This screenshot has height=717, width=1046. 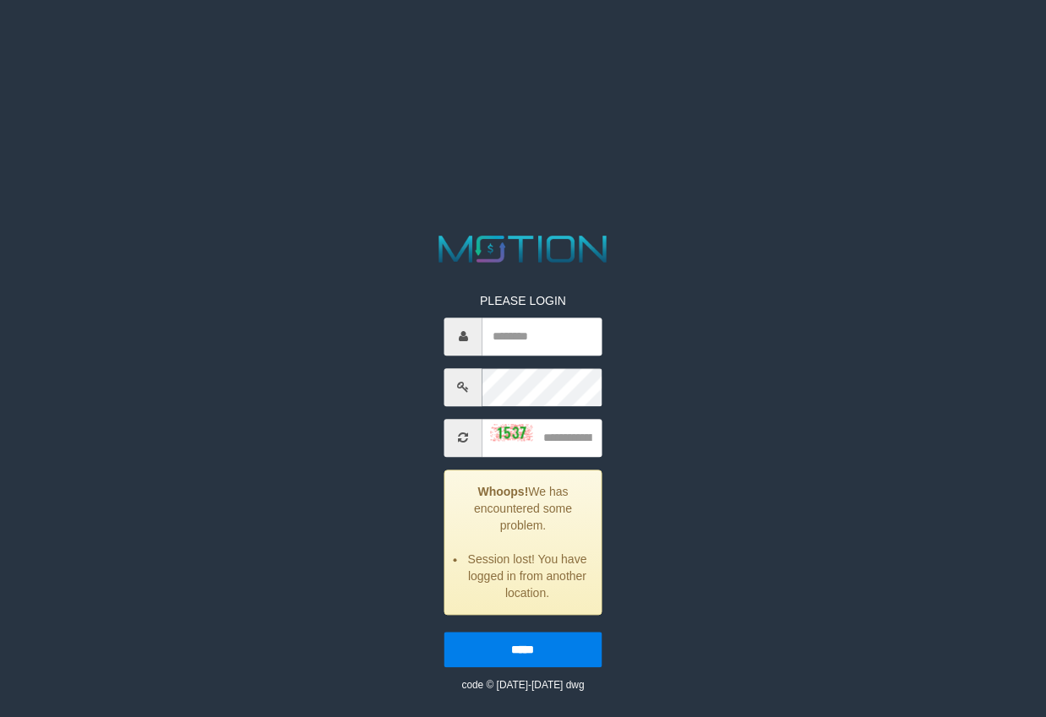 What do you see at coordinates (503, 492) in the screenshot?
I see `strong: Whoops!` at bounding box center [503, 492].